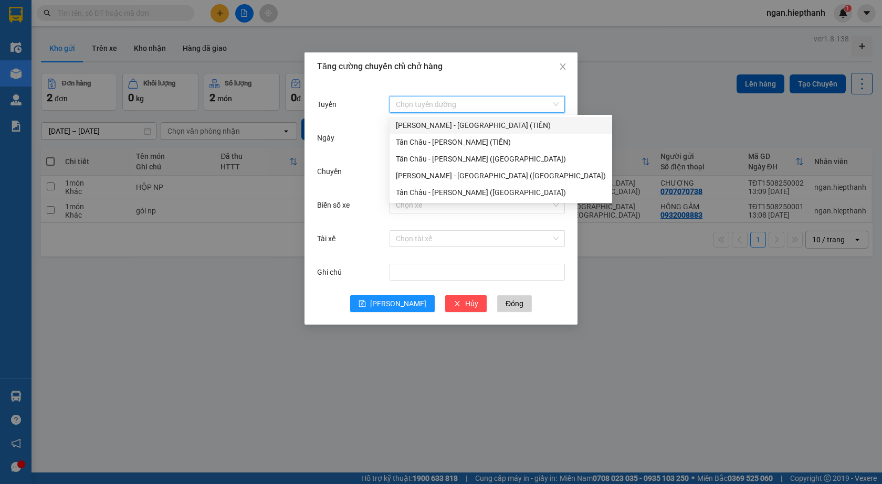 This screenshot has width=882, height=484. Describe the element at coordinates (473, 239) in the screenshot. I see `input: Tài xế` at that location.